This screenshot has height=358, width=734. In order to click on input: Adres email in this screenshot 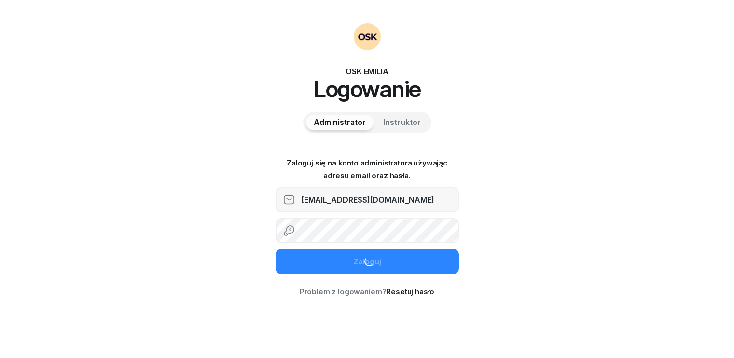, I will do `click(367, 200)`.